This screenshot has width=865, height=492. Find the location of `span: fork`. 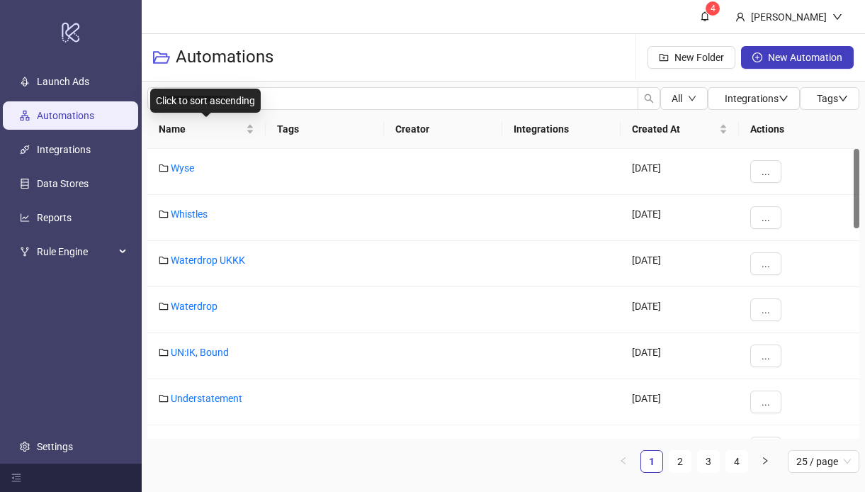

span: fork is located at coordinates (25, 252).